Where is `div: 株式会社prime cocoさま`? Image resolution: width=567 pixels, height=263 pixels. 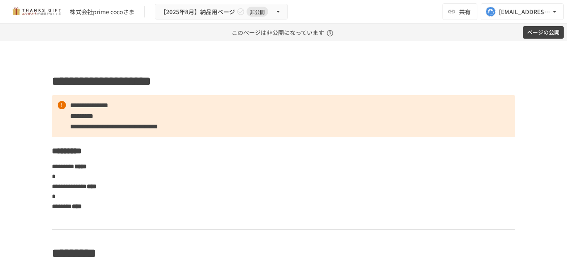
div: 株式会社prime cocoさま is located at coordinates (102, 12).